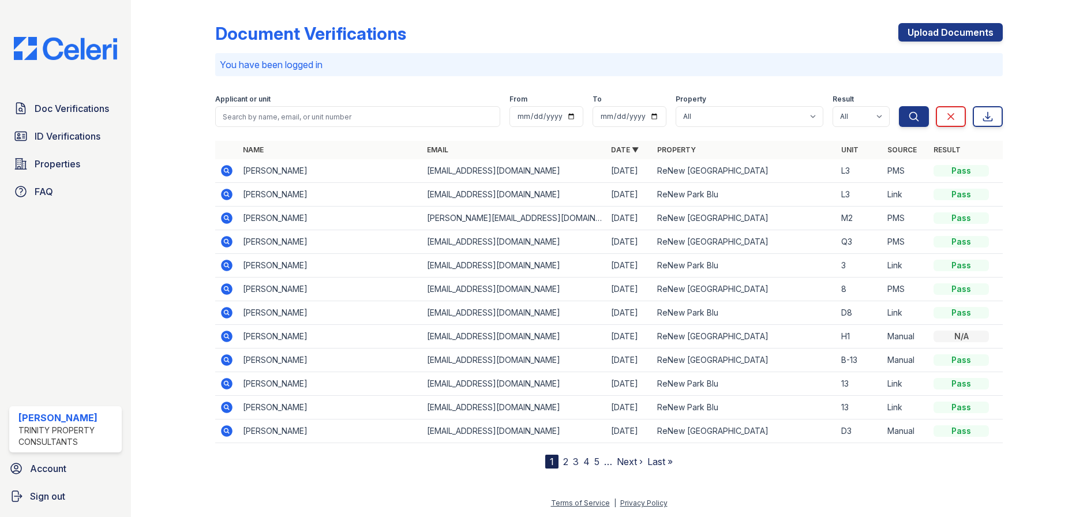  I want to click on a: Date ▼, so click(625, 149).